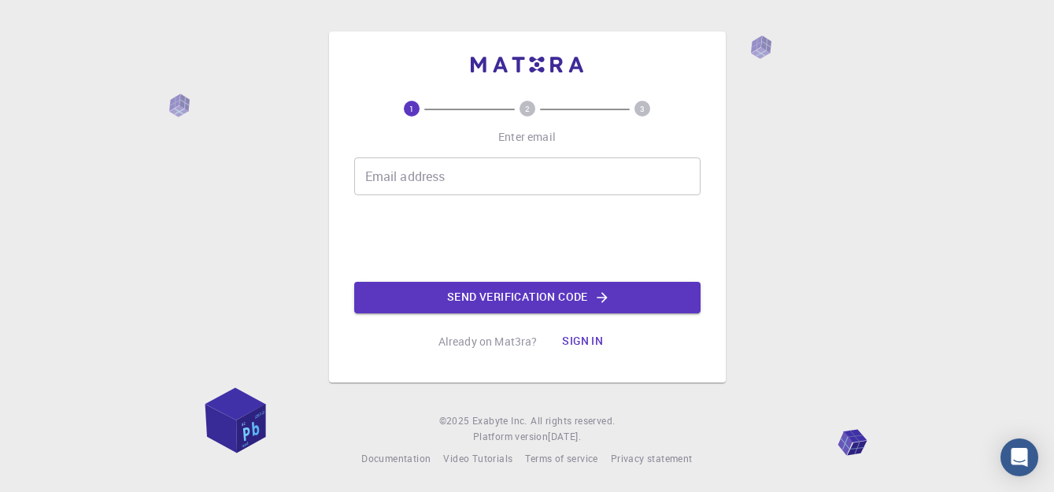 This screenshot has height=492, width=1054. What do you see at coordinates (478, 459) in the screenshot?
I see `a: Video Tutorials` at bounding box center [478, 459].